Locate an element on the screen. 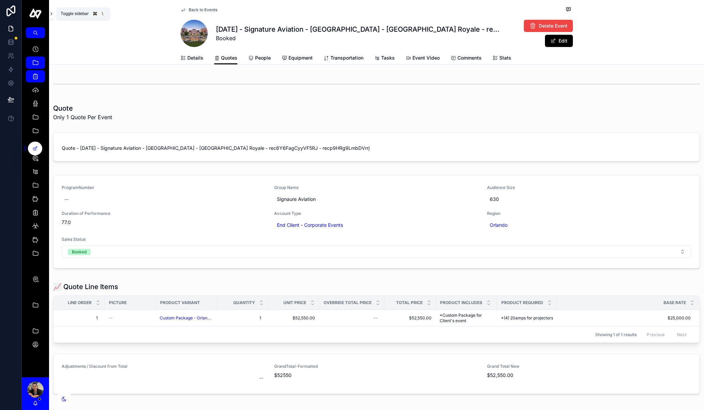 Image resolution: width=704 pixels, height=410 pixels. span: Audience Size is located at coordinates (589, 188).